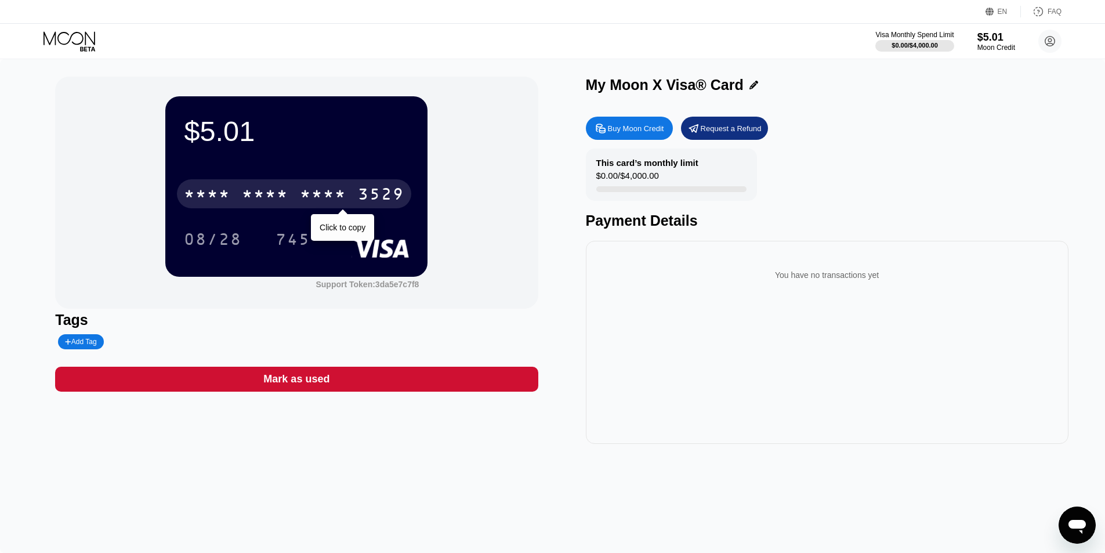 The width and height of the screenshot is (1105, 553). What do you see at coordinates (914, 35) in the screenshot?
I see `div: Visa Monthly Spend Limit` at bounding box center [914, 35].